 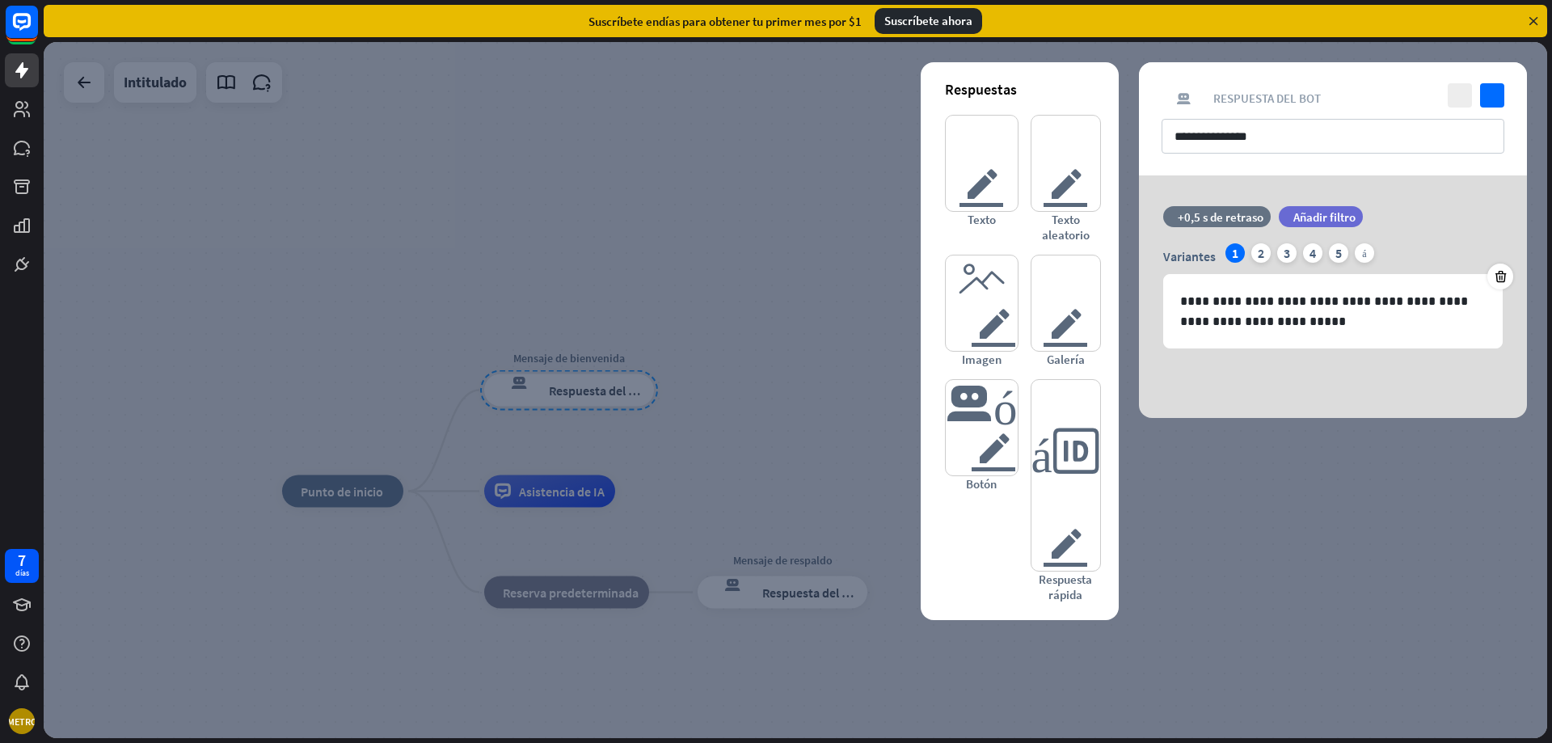 What do you see at coordinates (22, 566) in the screenshot?
I see `a: 7 días` at bounding box center [22, 566].